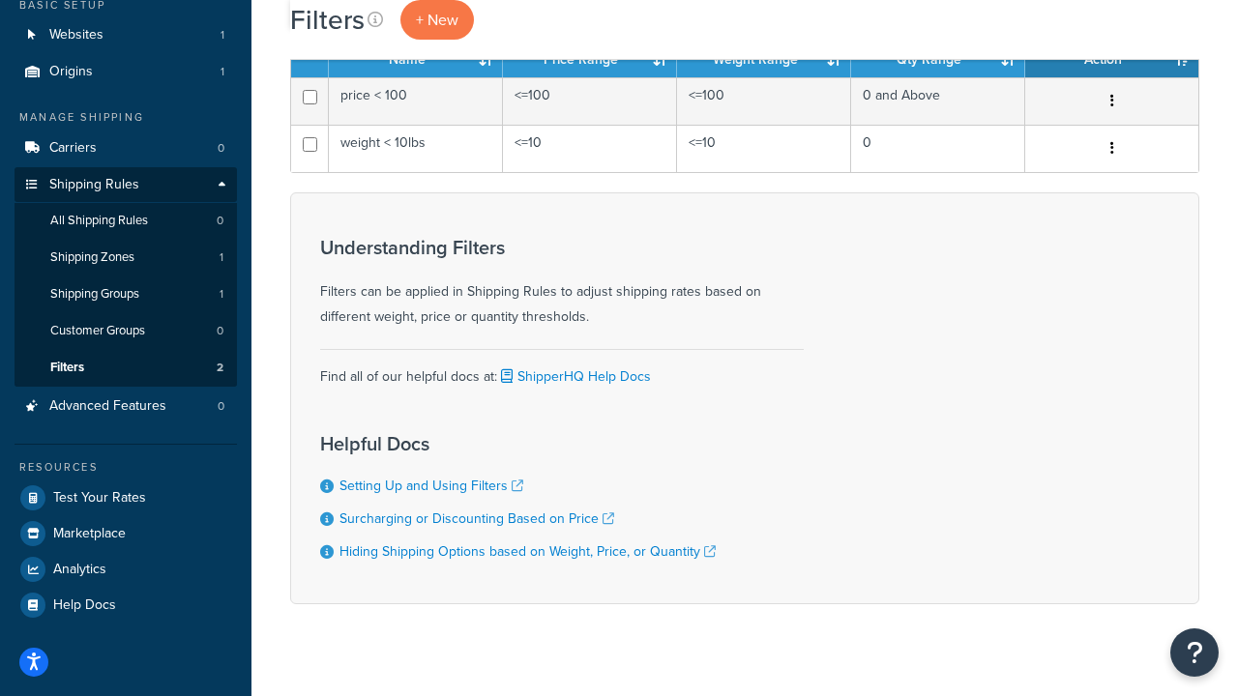 This screenshot has width=1238, height=696. Describe the element at coordinates (67, 367) in the screenshot. I see `span: Filters` at that location.